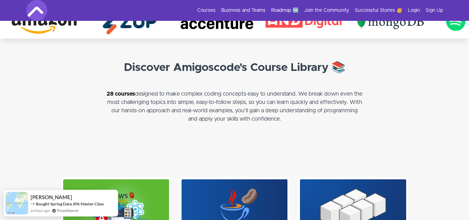  What do you see at coordinates (284, 10) in the screenshot?
I see `a: Roadmap 🆕` at bounding box center [284, 10].